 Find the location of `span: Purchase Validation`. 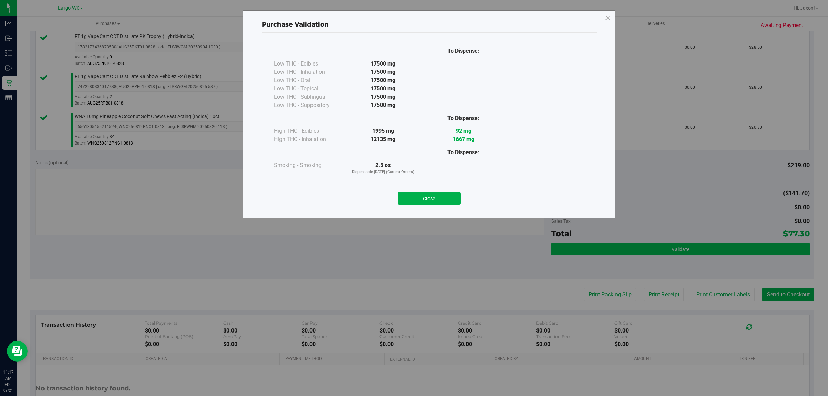

span: Purchase Validation is located at coordinates (295, 24).